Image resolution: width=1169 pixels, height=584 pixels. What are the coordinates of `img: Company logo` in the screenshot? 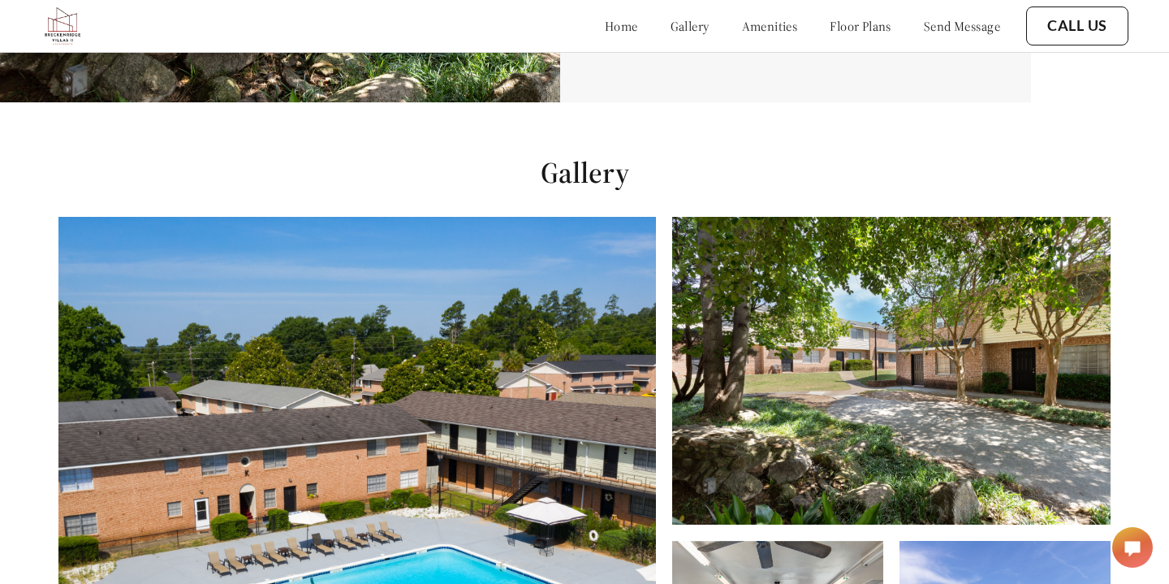 It's located at (63, 26).